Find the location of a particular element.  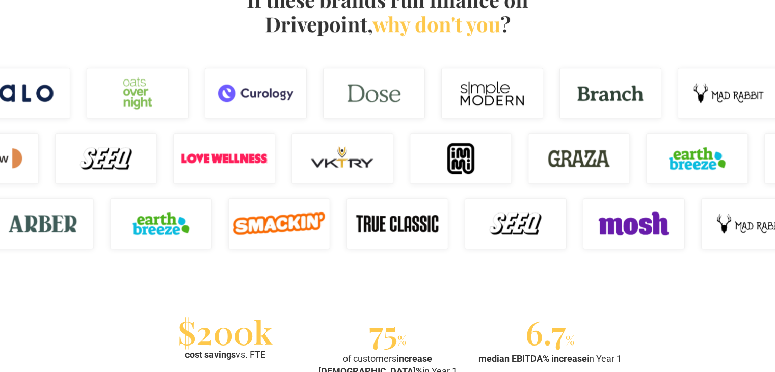

strong: median EBITDA% increase is located at coordinates (532, 358).